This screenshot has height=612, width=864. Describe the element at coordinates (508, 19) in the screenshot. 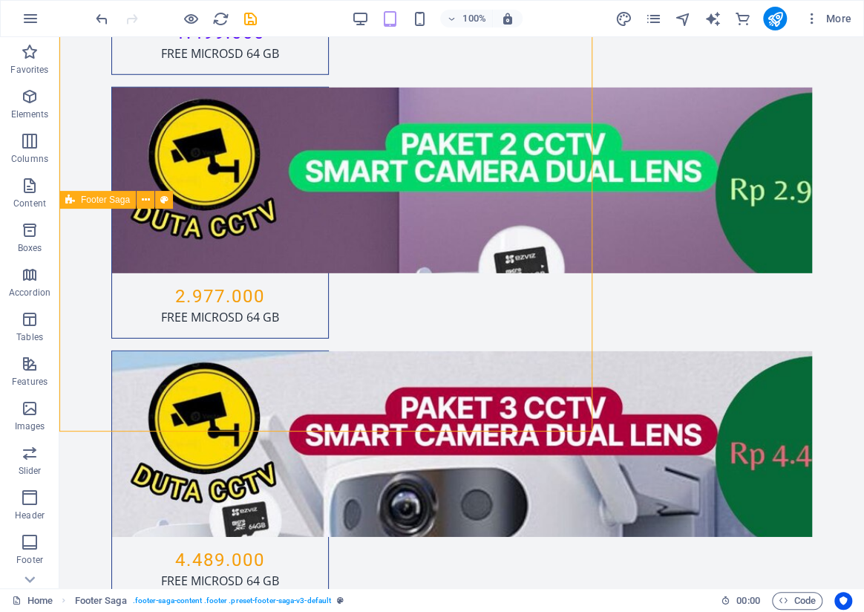

I see `i: On resize automatically adjust zoom level to fit chosen device.` at that location.